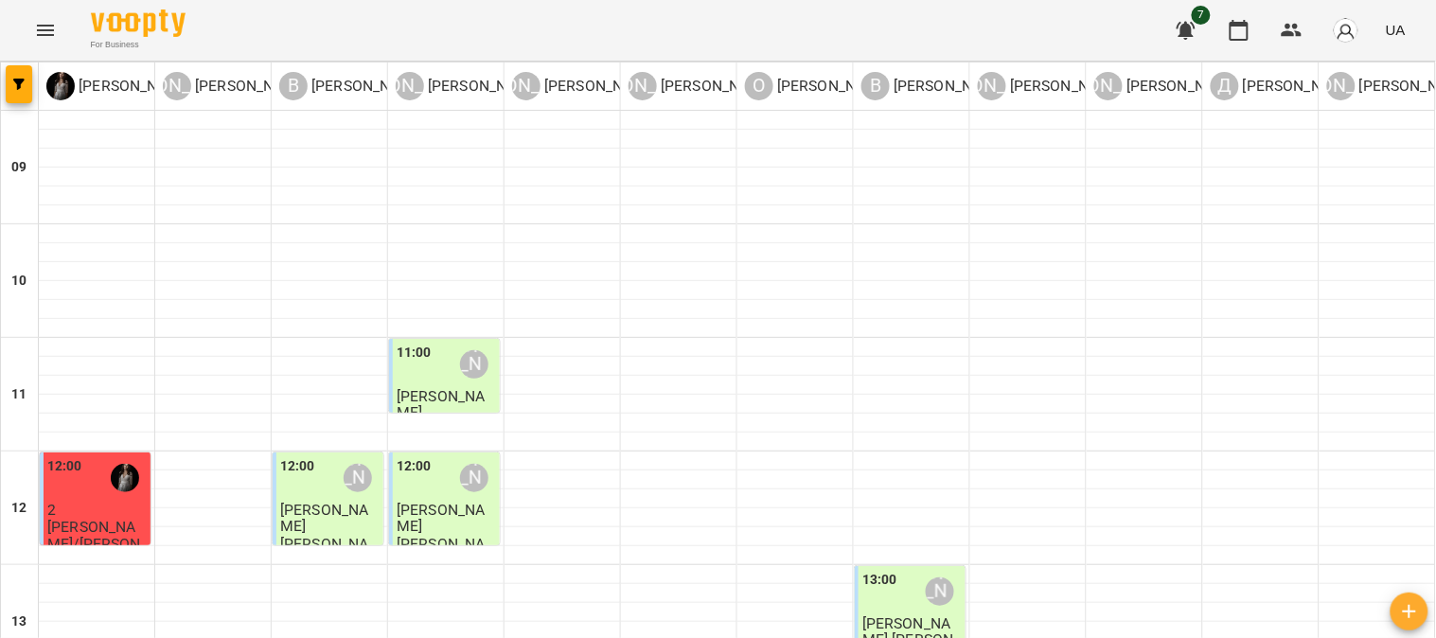 The image size is (1436, 638). I want to click on img: Олена Данюк, so click(125, 478).